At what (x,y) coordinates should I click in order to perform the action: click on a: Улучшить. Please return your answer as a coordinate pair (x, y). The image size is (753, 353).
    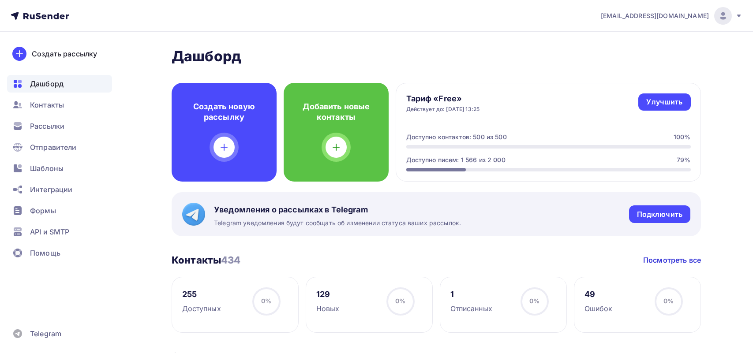
    Looking at the image, I should click on (664, 102).